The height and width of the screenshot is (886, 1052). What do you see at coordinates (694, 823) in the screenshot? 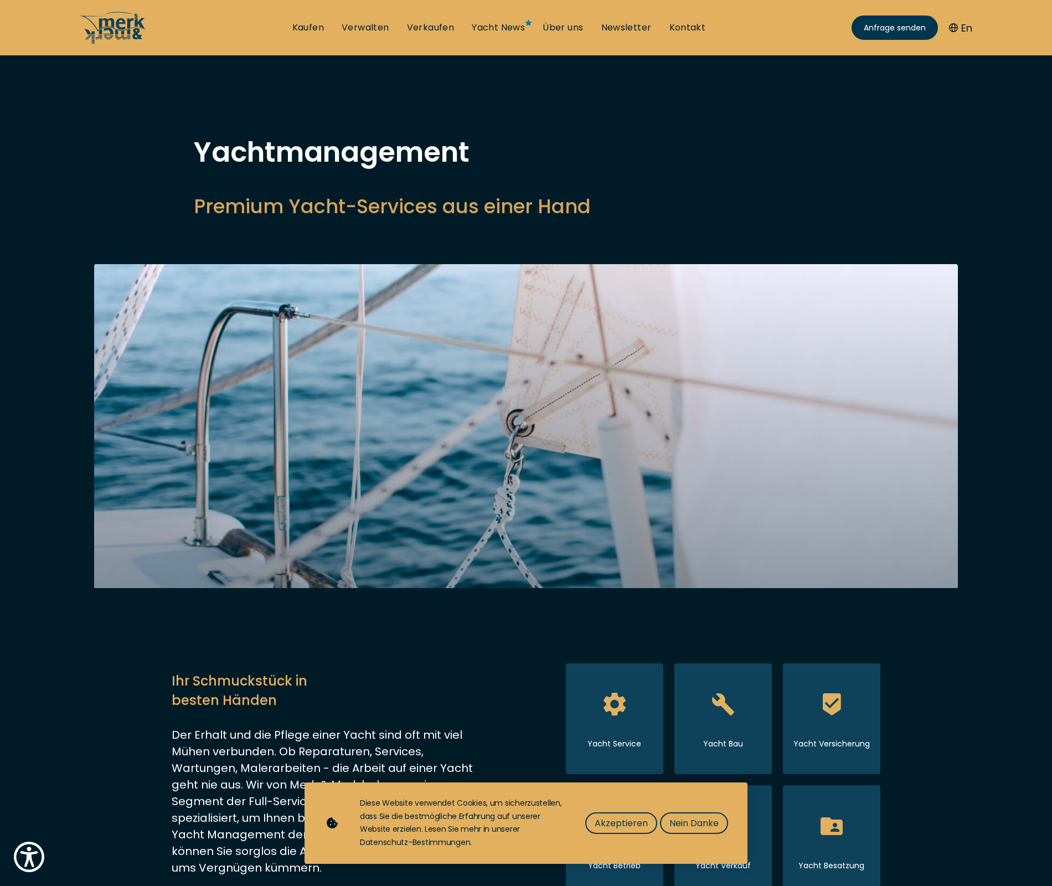
I see `span: Nein Danke` at bounding box center [694, 823].